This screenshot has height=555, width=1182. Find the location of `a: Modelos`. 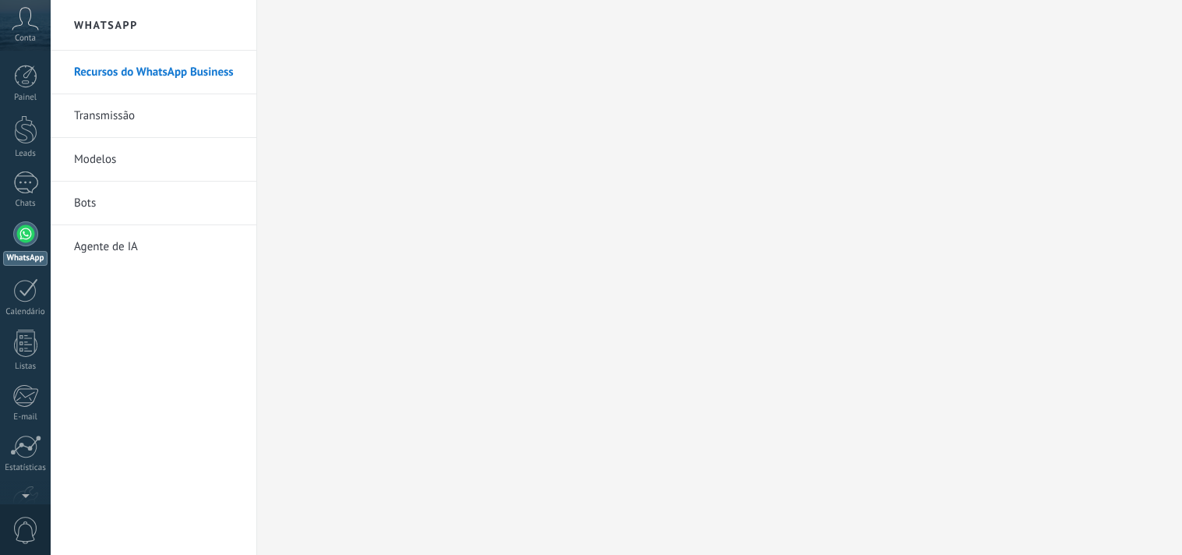

a: Modelos is located at coordinates (157, 160).